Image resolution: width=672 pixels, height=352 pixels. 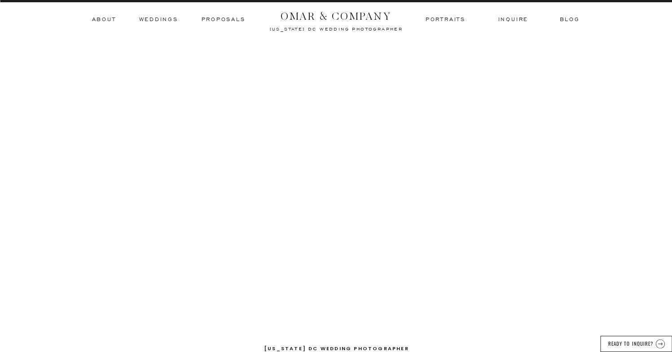 What do you see at coordinates (513, 20) in the screenshot?
I see `h3: inquire` at bounding box center [513, 20].